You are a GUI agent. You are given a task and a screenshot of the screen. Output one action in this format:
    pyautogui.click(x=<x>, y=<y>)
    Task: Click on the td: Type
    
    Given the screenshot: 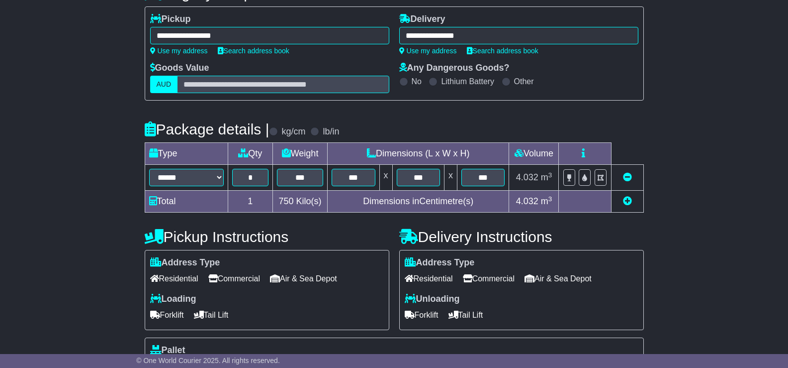 What is the action you would take?
    pyautogui.click(x=186, y=154)
    